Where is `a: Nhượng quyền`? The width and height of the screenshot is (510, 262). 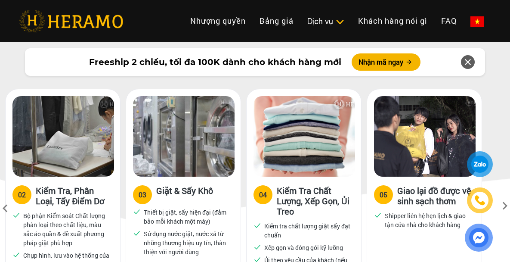
a: Nhượng quyền is located at coordinates (218, 21).